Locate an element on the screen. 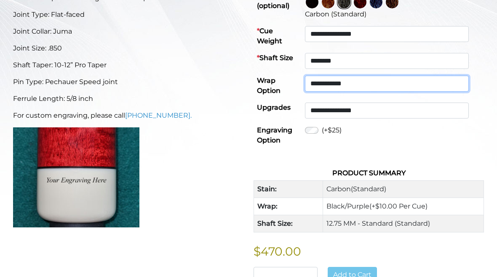 Image resolution: width=497 pixels, height=277 pixels. p: Joint Type: Flat-faced is located at coordinates (128, 15).